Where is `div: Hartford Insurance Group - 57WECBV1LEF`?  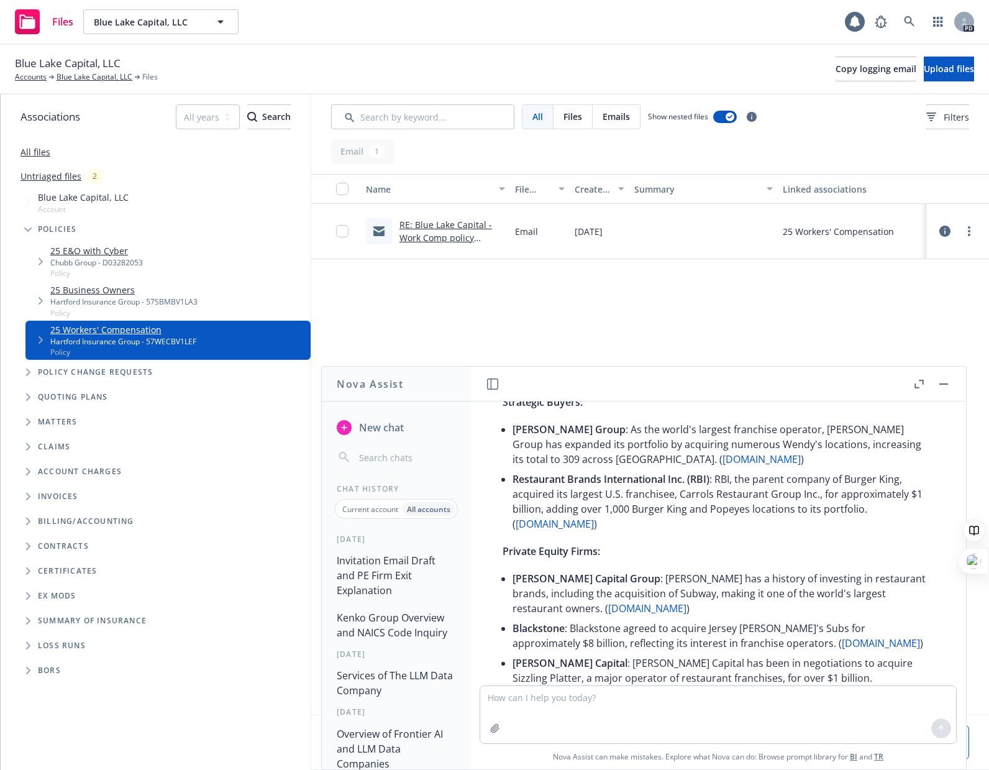 div: Hartford Insurance Group - 57WECBV1LEF is located at coordinates (123, 341).